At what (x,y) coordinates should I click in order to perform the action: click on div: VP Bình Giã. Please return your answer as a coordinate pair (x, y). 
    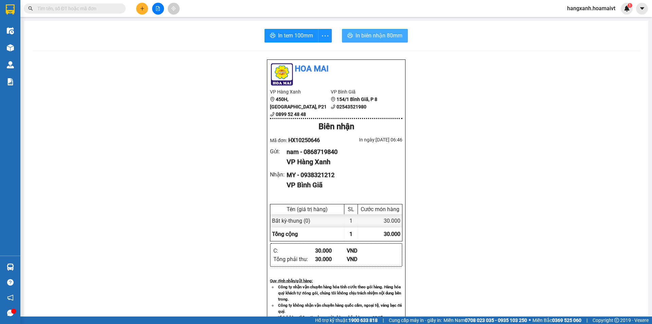
    Looking at the image, I should click on (342, 185).